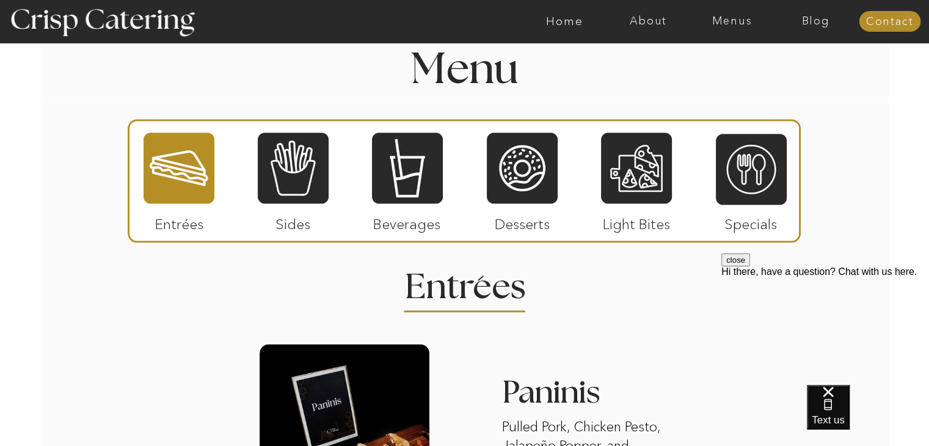  I want to click on nav: Menus, so click(732, 21).